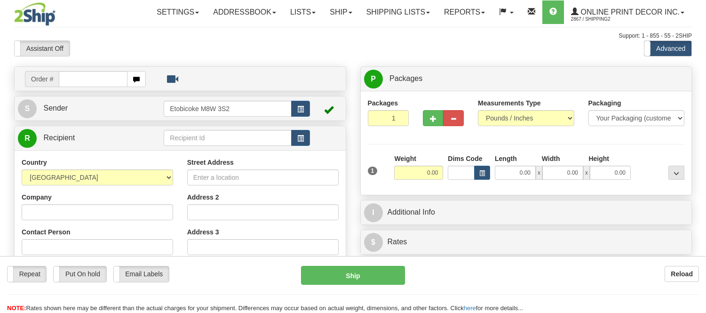 The height and width of the screenshot is (313, 706). I want to click on span: Packages, so click(406, 78).